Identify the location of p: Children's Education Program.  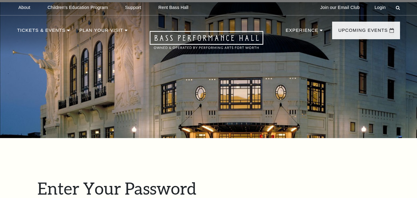
(77, 7).